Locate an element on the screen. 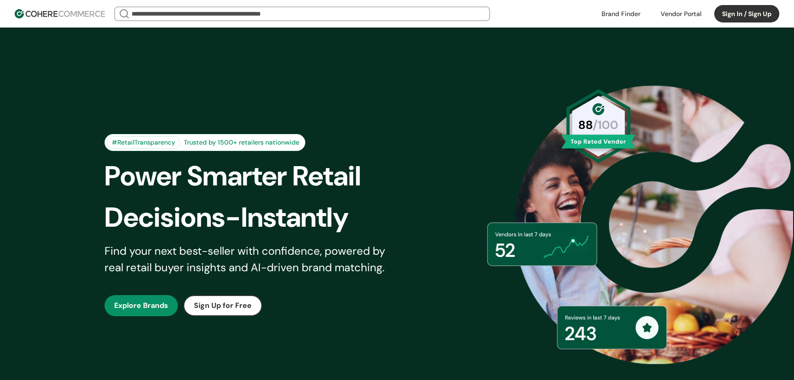 This screenshot has width=794, height=380. button: Sign Up for Free is located at coordinates (223, 305).